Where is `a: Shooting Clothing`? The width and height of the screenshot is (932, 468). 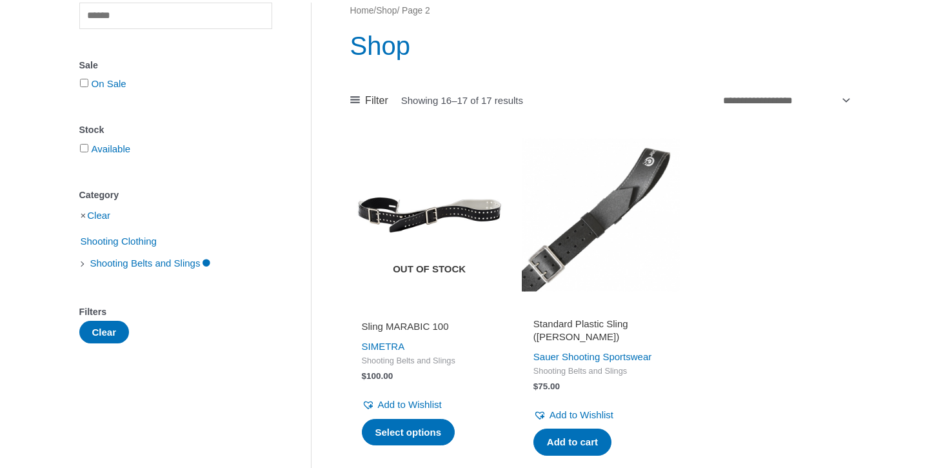 a: Shooting Clothing is located at coordinates (119, 240).